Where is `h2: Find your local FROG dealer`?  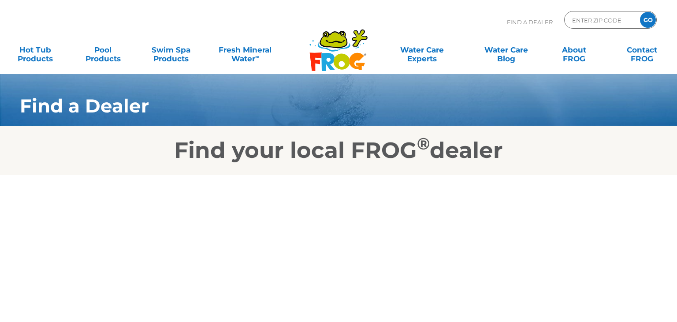 h2: Find your local FROG dealer is located at coordinates (339, 150).